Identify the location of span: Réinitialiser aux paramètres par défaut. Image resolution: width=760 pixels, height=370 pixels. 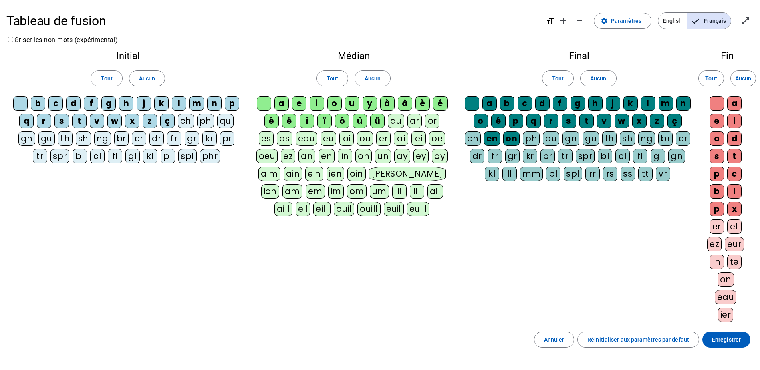
(638, 340).